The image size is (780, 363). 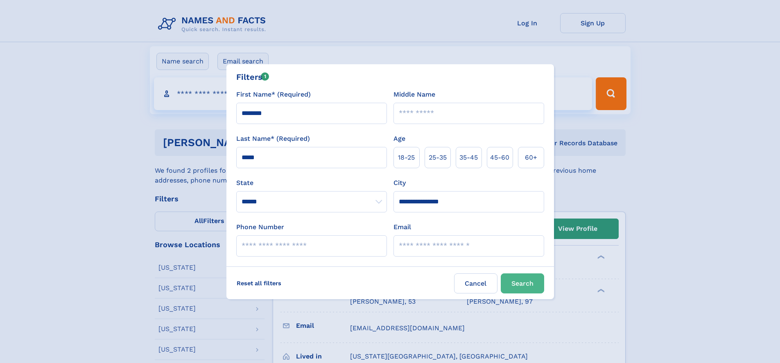 I want to click on label: State, so click(x=312, y=183).